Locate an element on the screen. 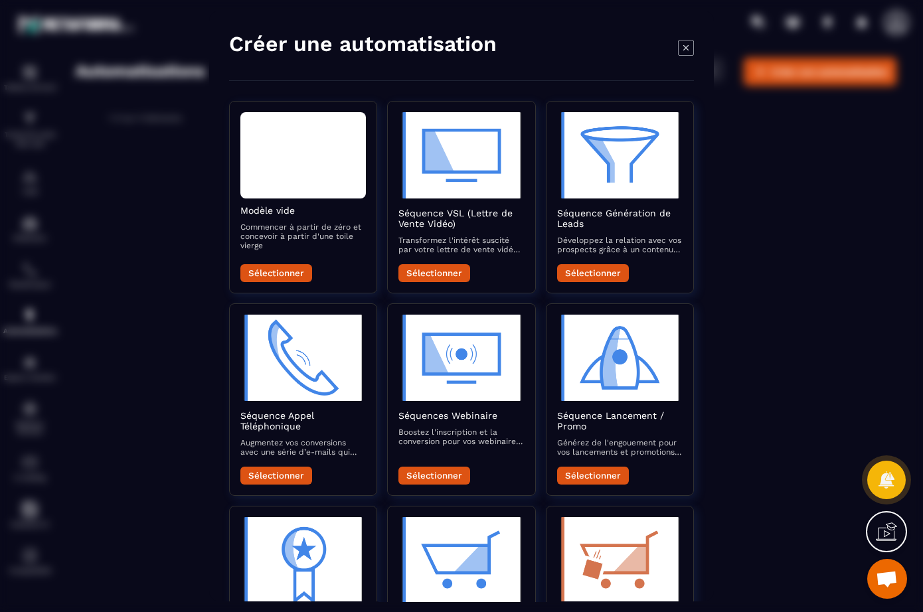 This screenshot has width=923, height=612. h4: Créer une automatisation is located at coordinates (363, 44).